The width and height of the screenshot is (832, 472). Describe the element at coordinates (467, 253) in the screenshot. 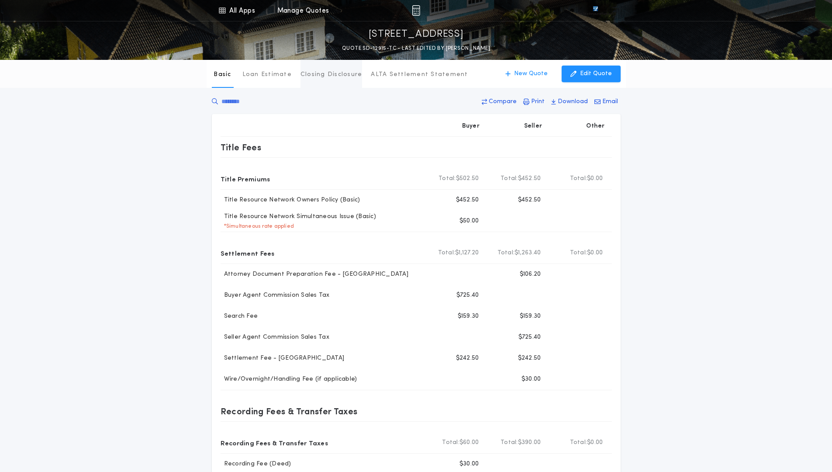

I see `span: $1,127.20` at that location.